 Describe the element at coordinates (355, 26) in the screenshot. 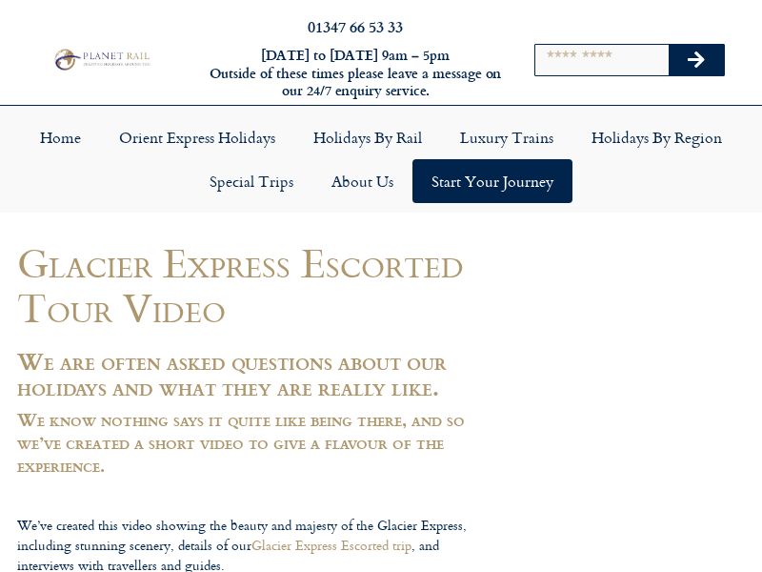

I see `a: 01347 66 53 33` at that location.